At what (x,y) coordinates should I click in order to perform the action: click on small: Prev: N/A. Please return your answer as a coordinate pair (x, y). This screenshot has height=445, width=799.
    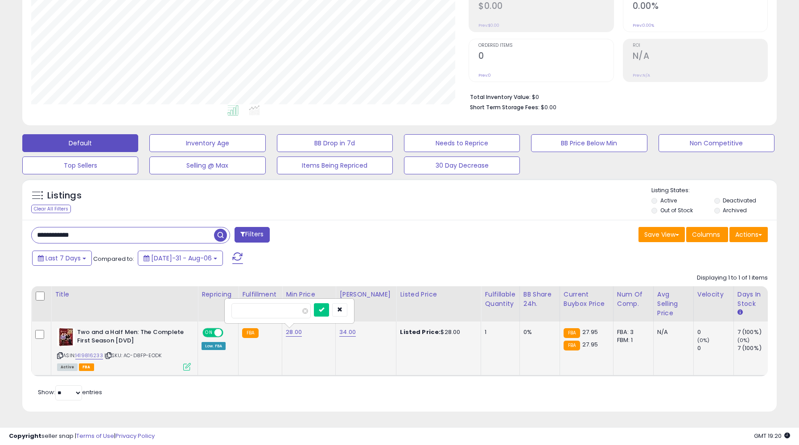
    Looking at the image, I should click on (641, 75).